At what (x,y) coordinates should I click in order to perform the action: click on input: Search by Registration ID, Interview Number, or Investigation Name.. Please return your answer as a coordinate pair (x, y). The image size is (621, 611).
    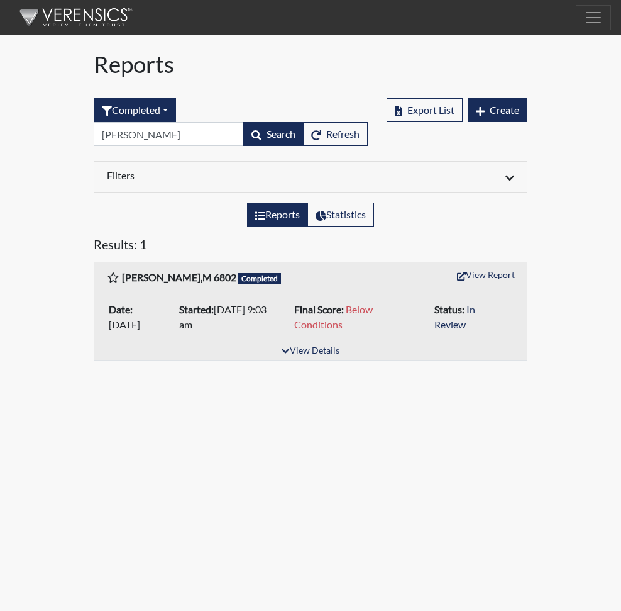
    Looking at the image, I should click on (169, 134).